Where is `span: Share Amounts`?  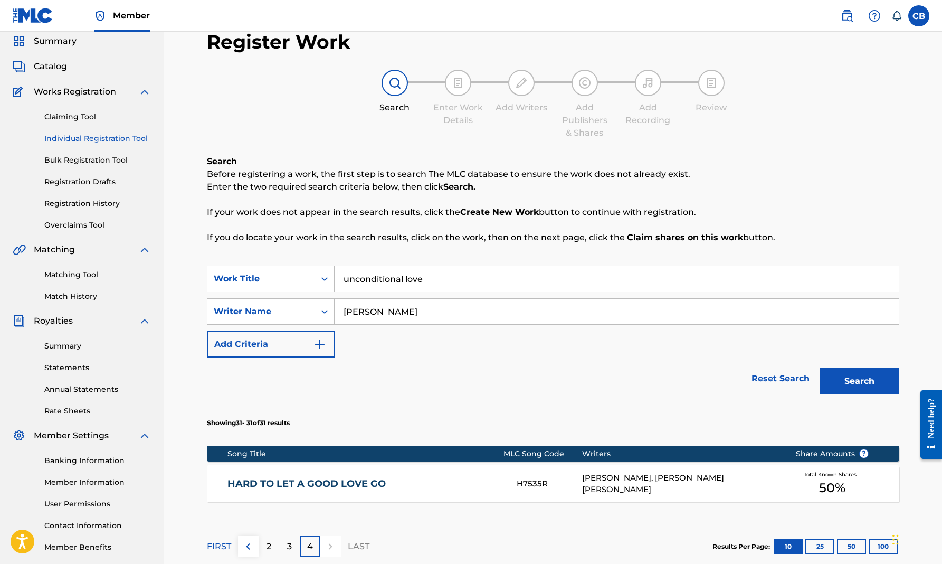 span: Share Amounts is located at coordinates (832, 453).